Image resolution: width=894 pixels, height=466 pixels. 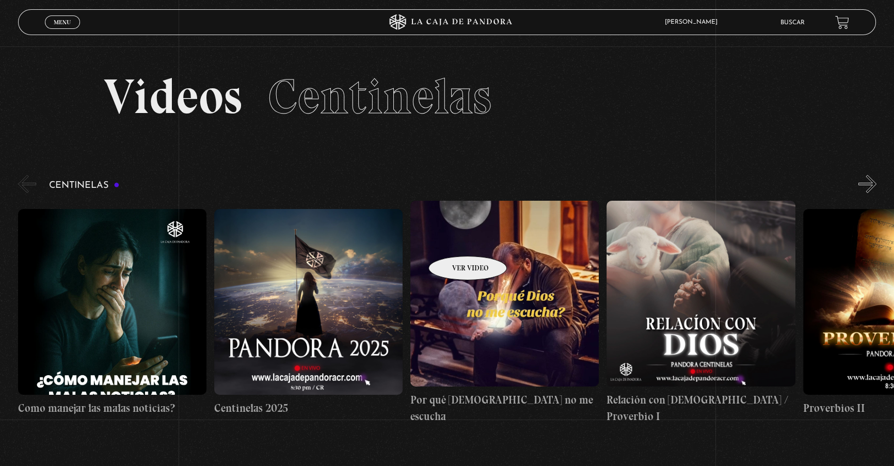 I want to click on button: Previous, so click(x=27, y=184).